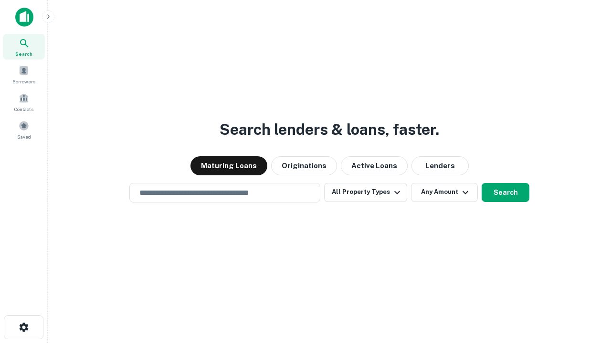 The image size is (611, 343). I want to click on a: Borrowers, so click(24, 74).